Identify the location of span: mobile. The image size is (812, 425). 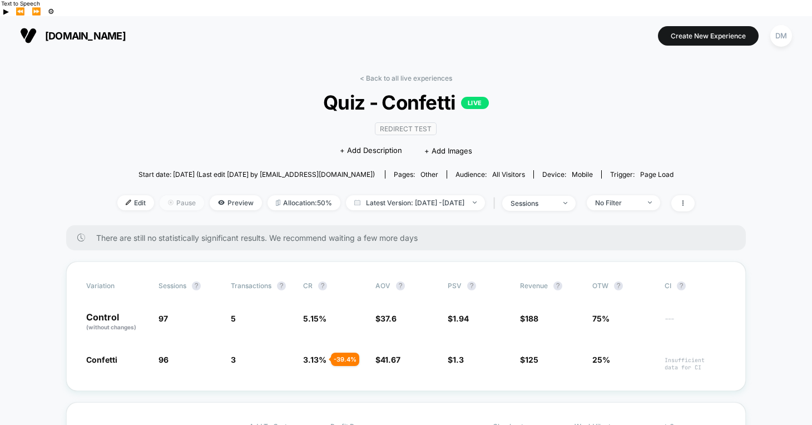
(582, 174).